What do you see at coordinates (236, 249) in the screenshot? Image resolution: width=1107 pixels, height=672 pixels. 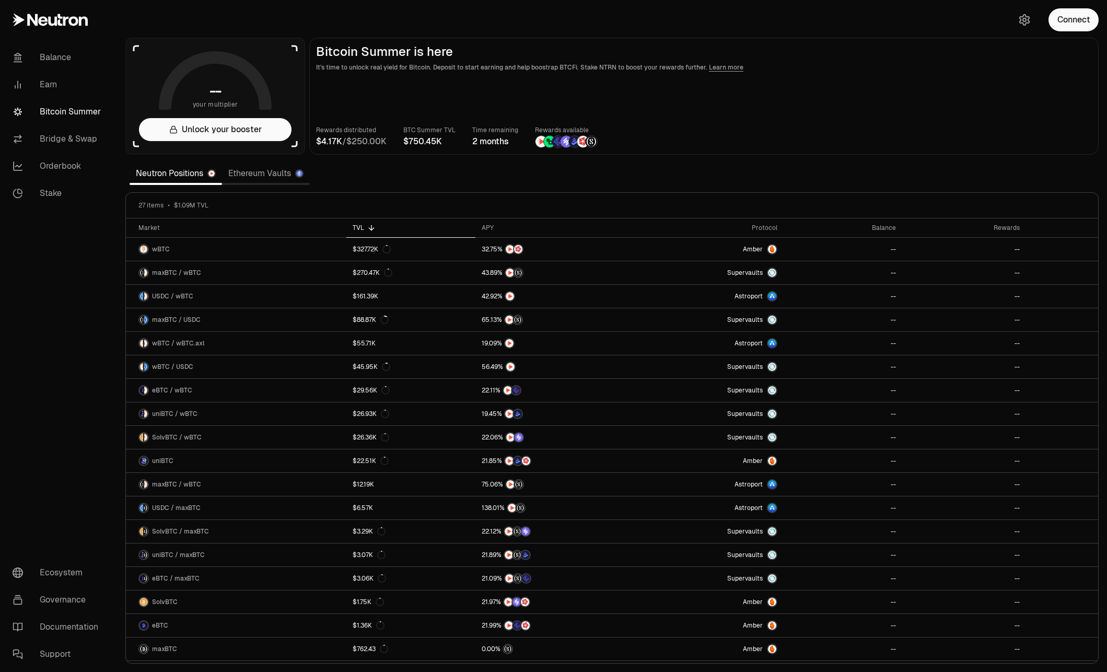 I see `a: wBTC LogowBTC` at bounding box center [236, 249].